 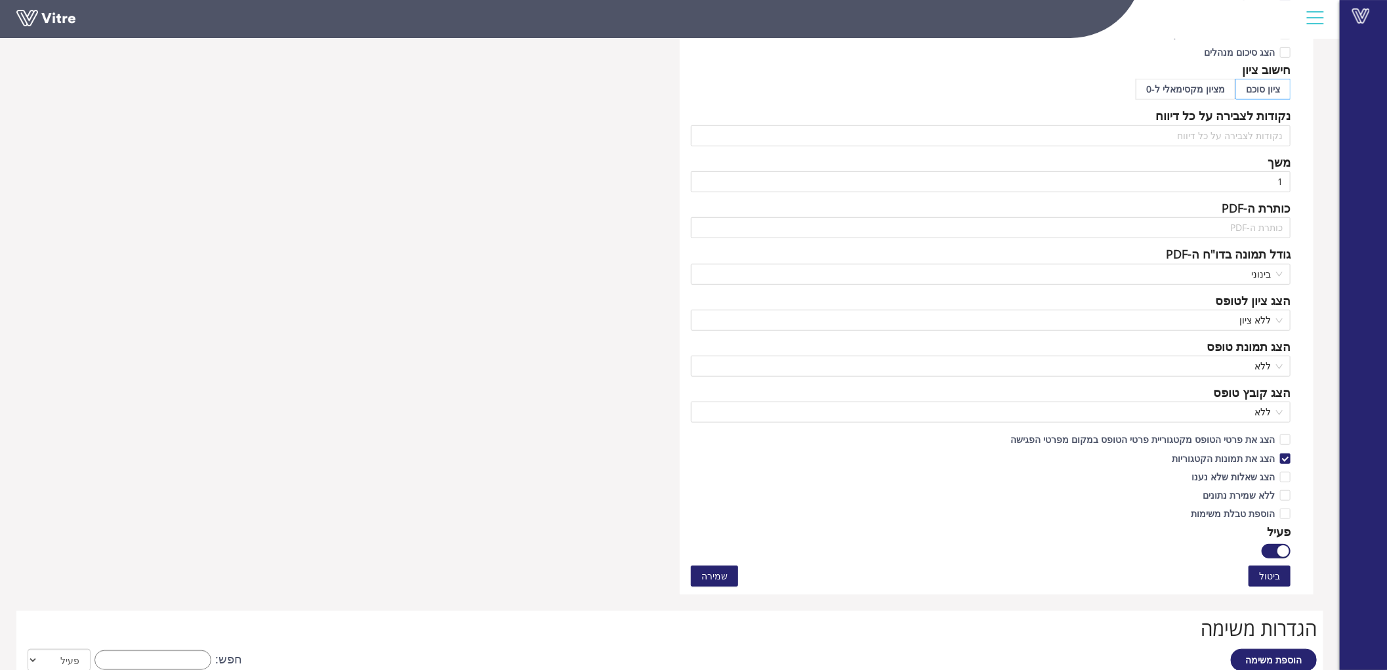 What do you see at coordinates (991, 320) in the screenshot?
I see `span: ללא ציון` at bounding box center [991, 320].